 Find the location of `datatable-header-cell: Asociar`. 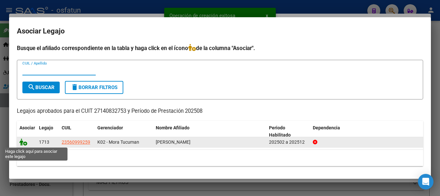

datatable-header-cell: Asociar is located at coordinates (27, 131).